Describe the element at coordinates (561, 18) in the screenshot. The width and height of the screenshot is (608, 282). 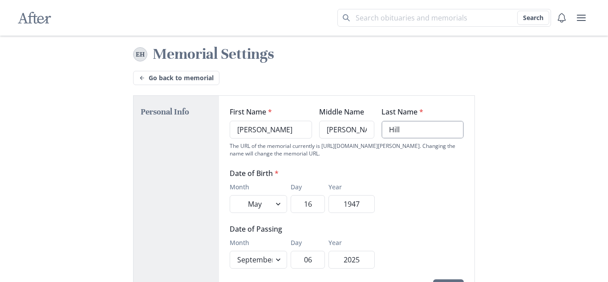
I see `button: Notifications` at that location.